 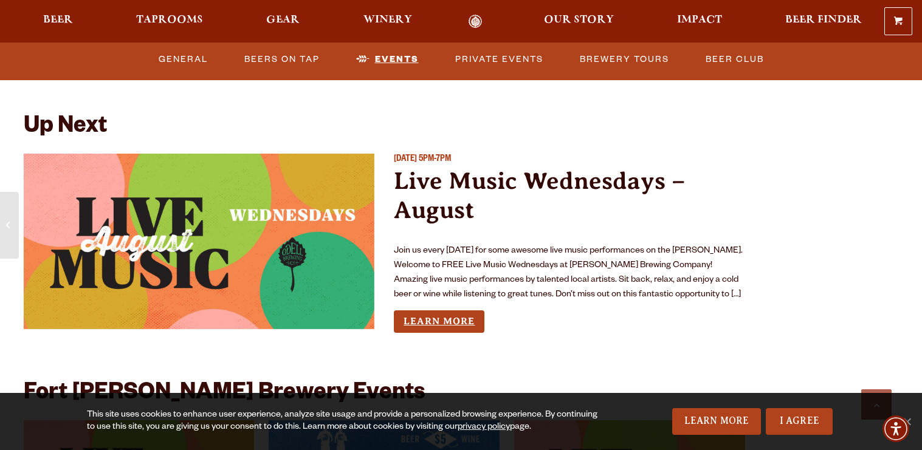 I want to click on span: Our Story, so click(x=579, y=20).